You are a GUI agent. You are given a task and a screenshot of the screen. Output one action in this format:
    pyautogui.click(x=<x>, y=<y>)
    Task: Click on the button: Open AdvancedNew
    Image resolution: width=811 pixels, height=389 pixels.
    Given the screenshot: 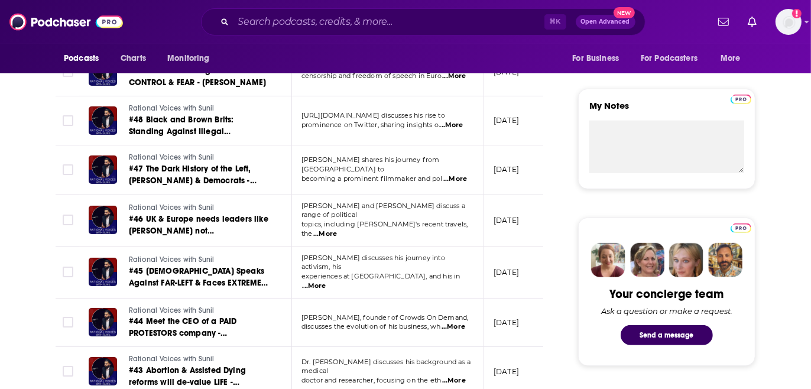 What is the action you would take?
    pyautogui.click(x=605, y=22)
    